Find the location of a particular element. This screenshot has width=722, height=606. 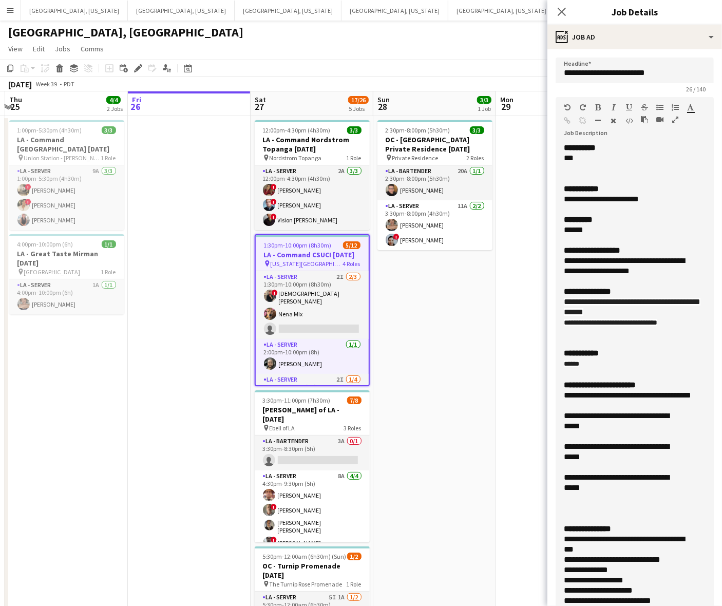

button: Undo is located at coordinates (567, 107).